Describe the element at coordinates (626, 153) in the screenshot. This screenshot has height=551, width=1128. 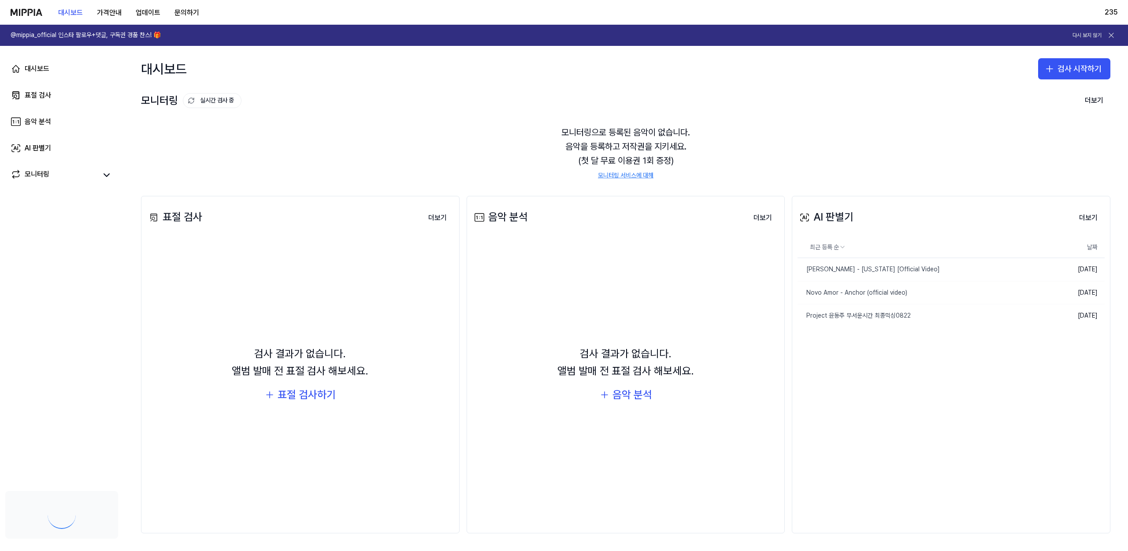
I see `div: 모니터링으로 등록된 음악이 없습니다. 음악을 등록하고 저작권을 지키세요. (첫 달 무료 이용권 1회 증정)` at that location.